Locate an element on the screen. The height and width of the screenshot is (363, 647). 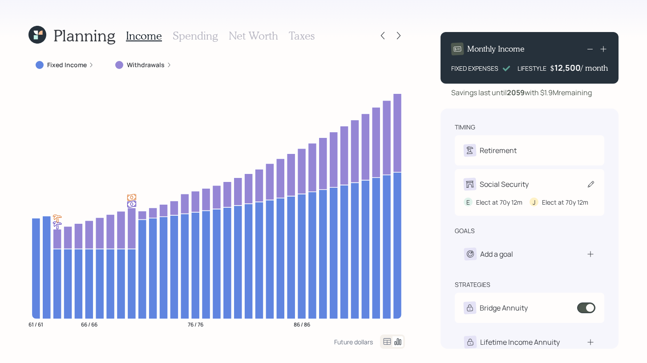
div: Bridge Annuity is located at coordinates (504, 308).